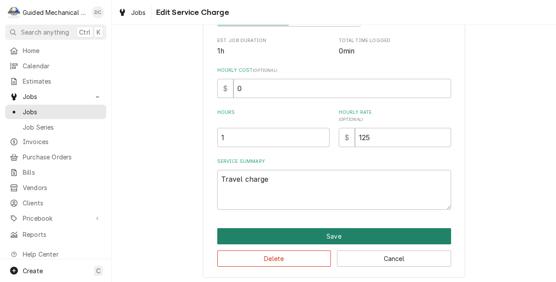 The width and height of the screenshot is (556, 282). What do you see at coordinates (62, 202) in the screenshot?
I see `span: Clients` at bounding box center [62, 202].